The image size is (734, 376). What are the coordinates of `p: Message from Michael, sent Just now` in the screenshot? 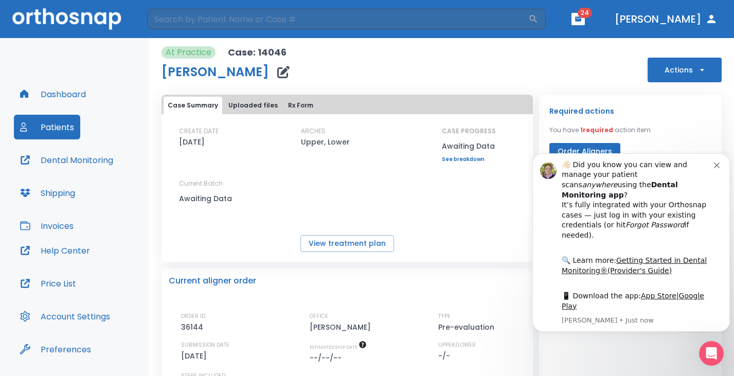 It's located at (110, 170).